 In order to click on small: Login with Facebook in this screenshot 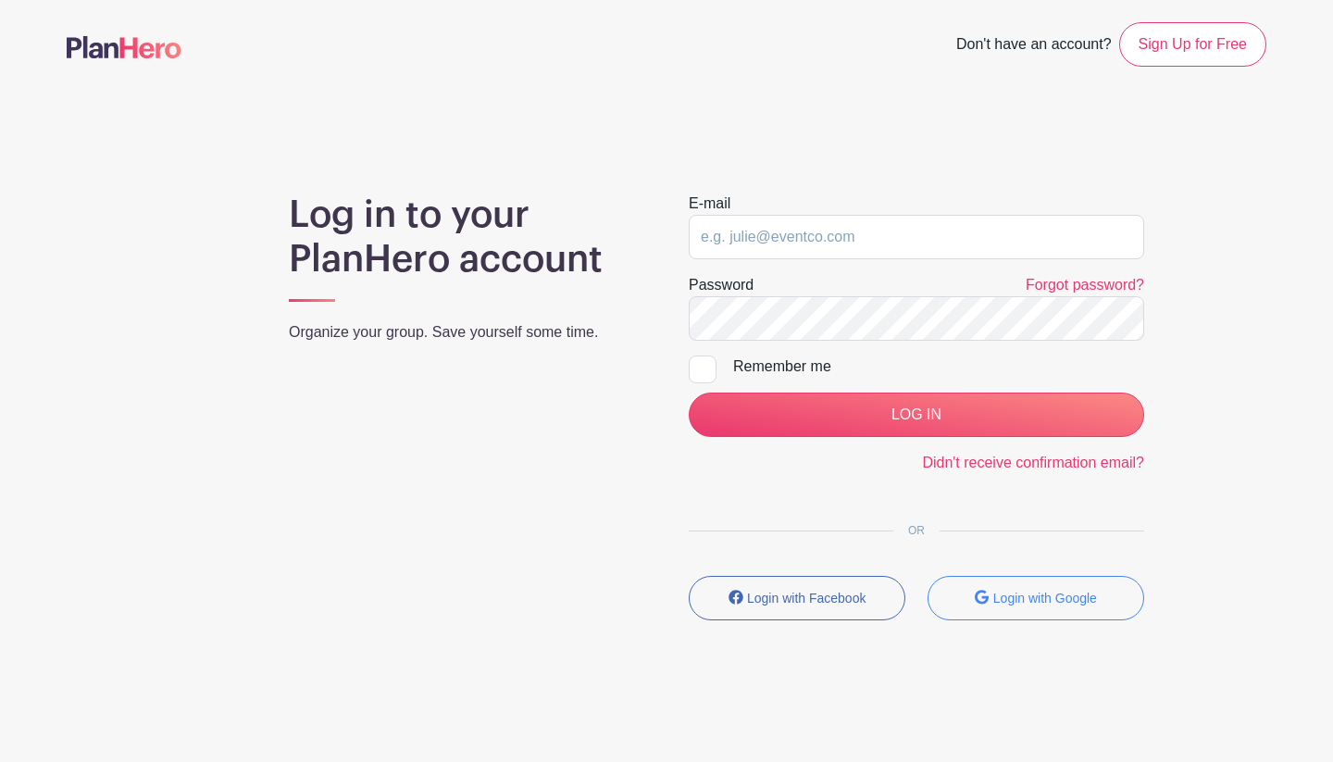, I will do `click(807, 598)`.